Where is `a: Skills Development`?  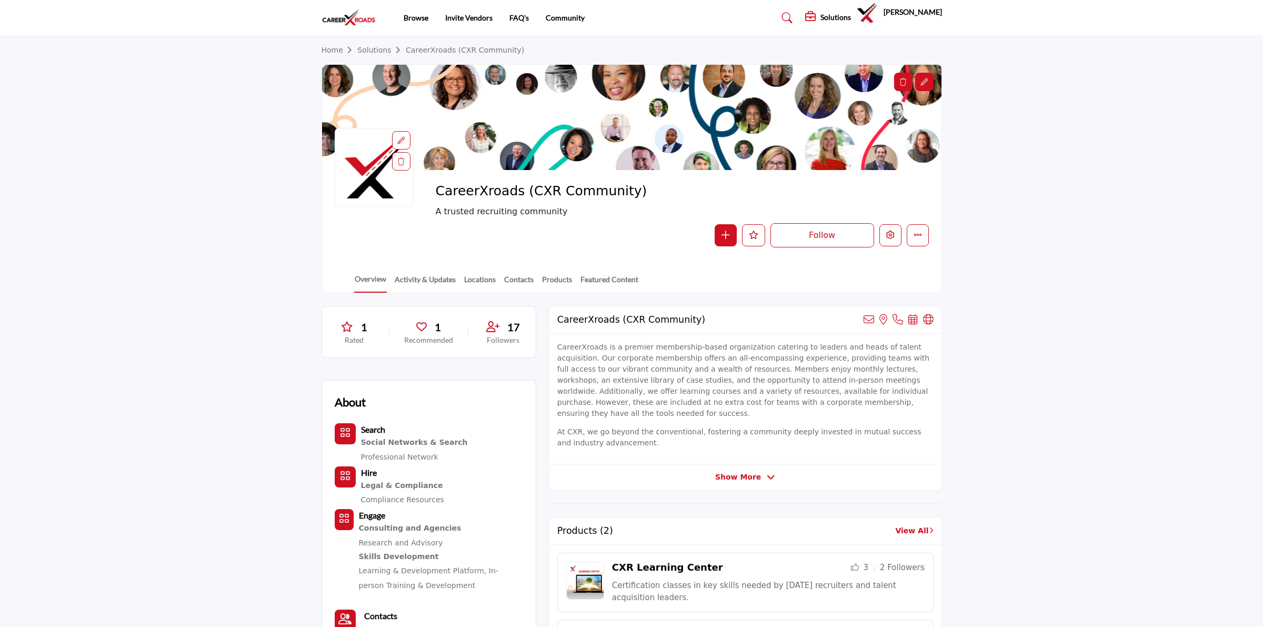 a: Skills Development is located at coordinates (441, 557).